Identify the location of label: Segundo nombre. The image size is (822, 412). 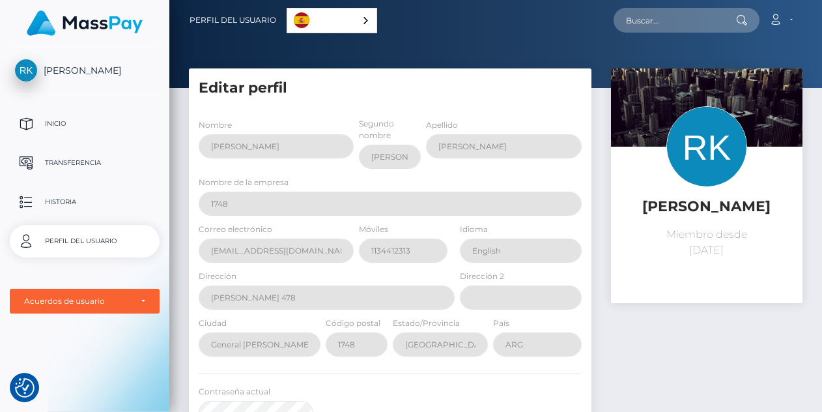
(390, 130).